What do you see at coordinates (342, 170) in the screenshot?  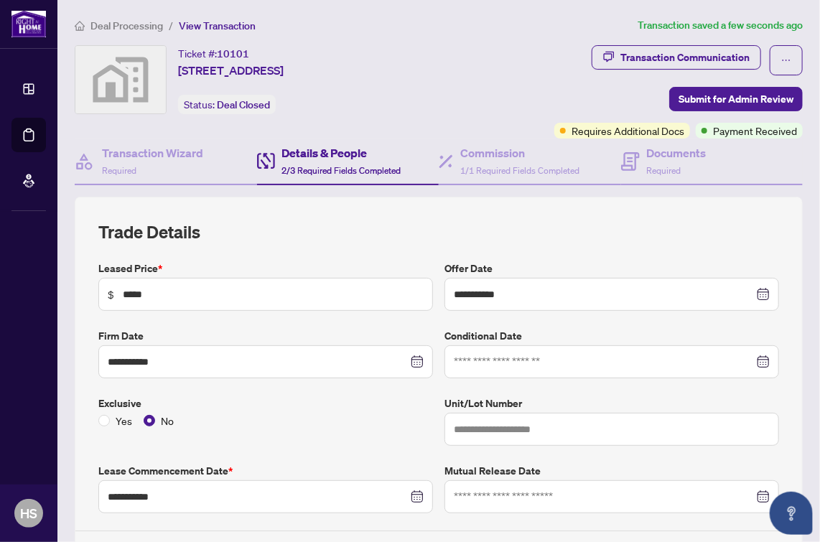 I see `span: 2/3 Required Fields Completed` at bounding box center [342, 170].